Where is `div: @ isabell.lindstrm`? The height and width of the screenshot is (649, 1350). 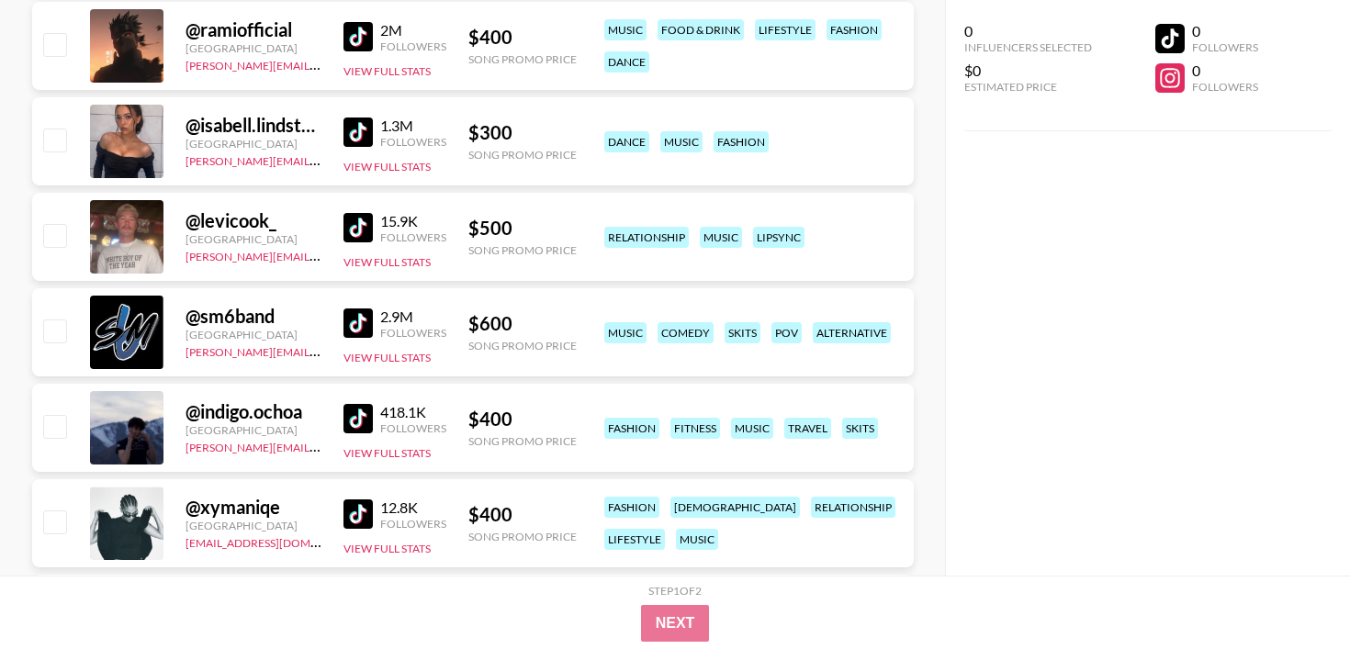
div: @ isabell.lindstrm is located at coordinates (253, 125).